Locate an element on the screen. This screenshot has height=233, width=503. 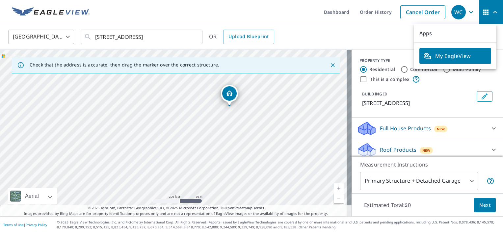
a: OpenStreetMap is located at coordinates (238, 208).